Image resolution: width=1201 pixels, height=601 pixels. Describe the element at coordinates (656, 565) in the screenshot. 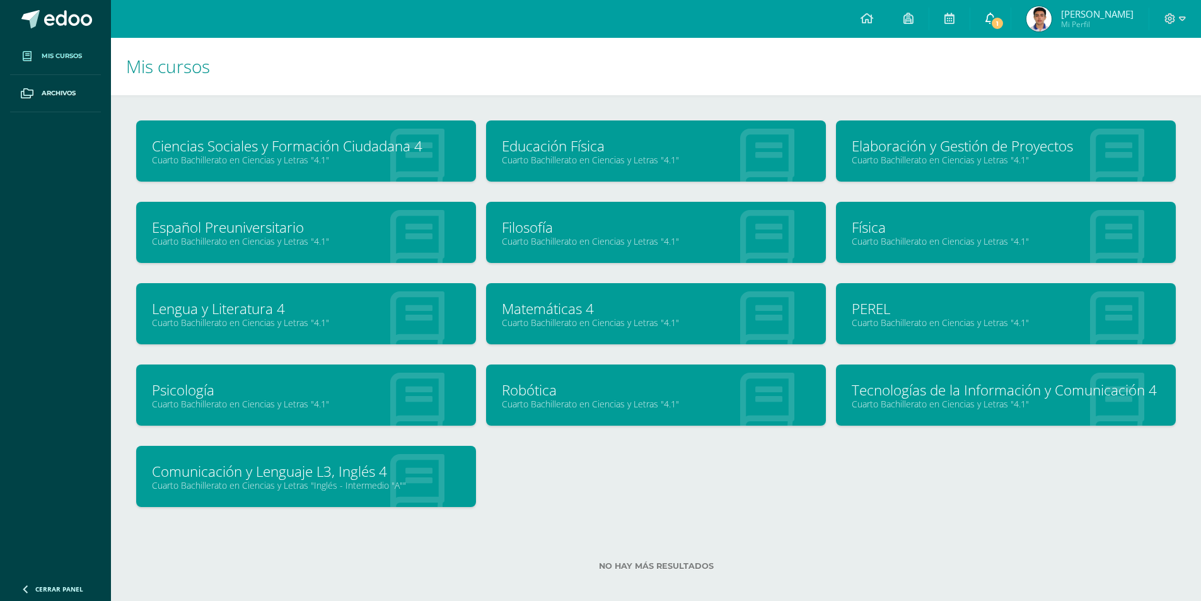

I see `label: No hay más resultados` at that location.